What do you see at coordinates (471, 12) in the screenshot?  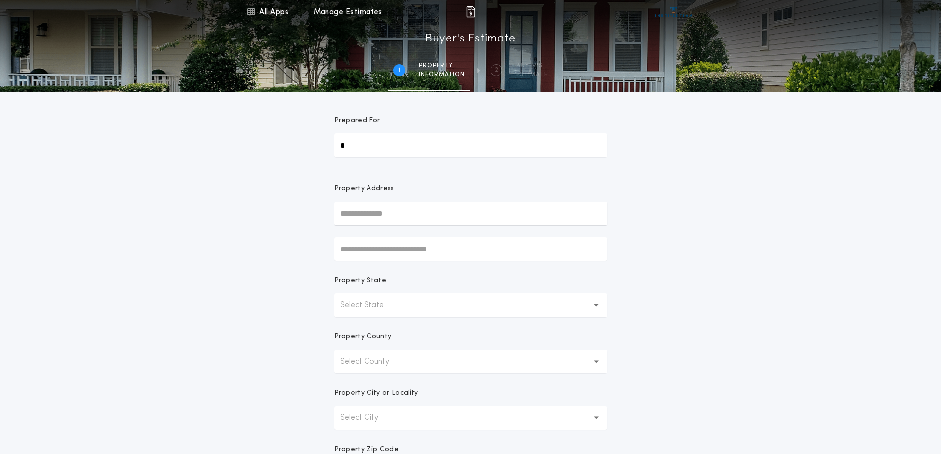 I see `img: img` at bounding box center [471, 12].